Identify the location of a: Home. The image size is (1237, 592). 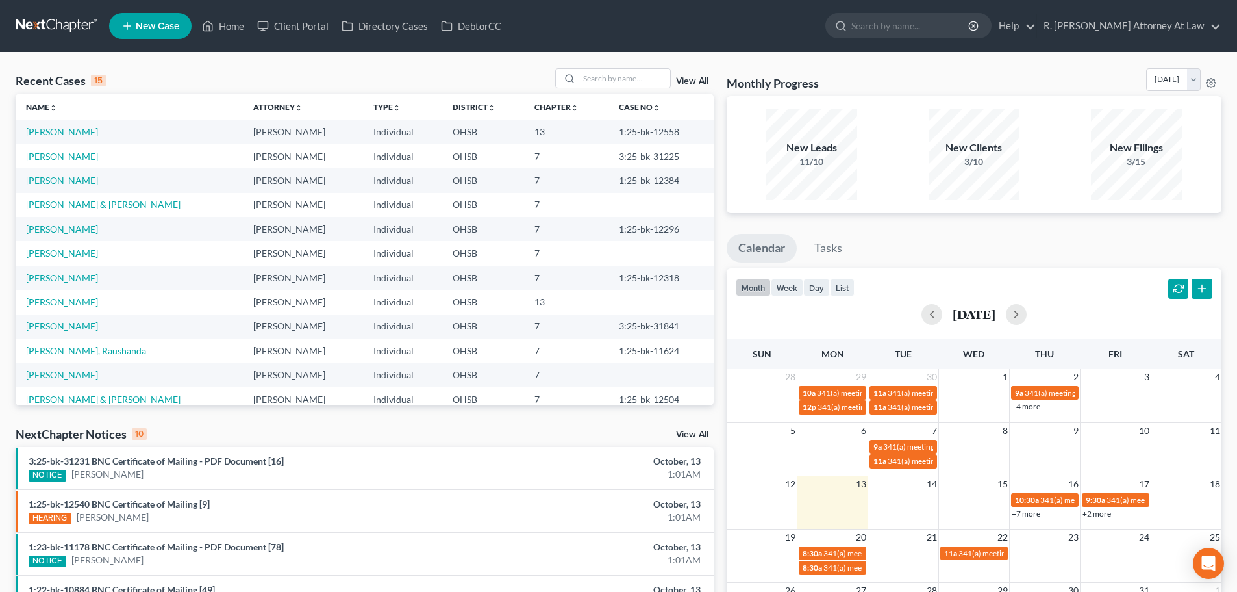
(223, 26).